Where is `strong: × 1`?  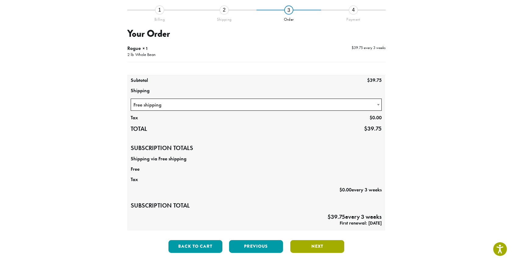
strong: × 1 is located at coordinates (145, 48).